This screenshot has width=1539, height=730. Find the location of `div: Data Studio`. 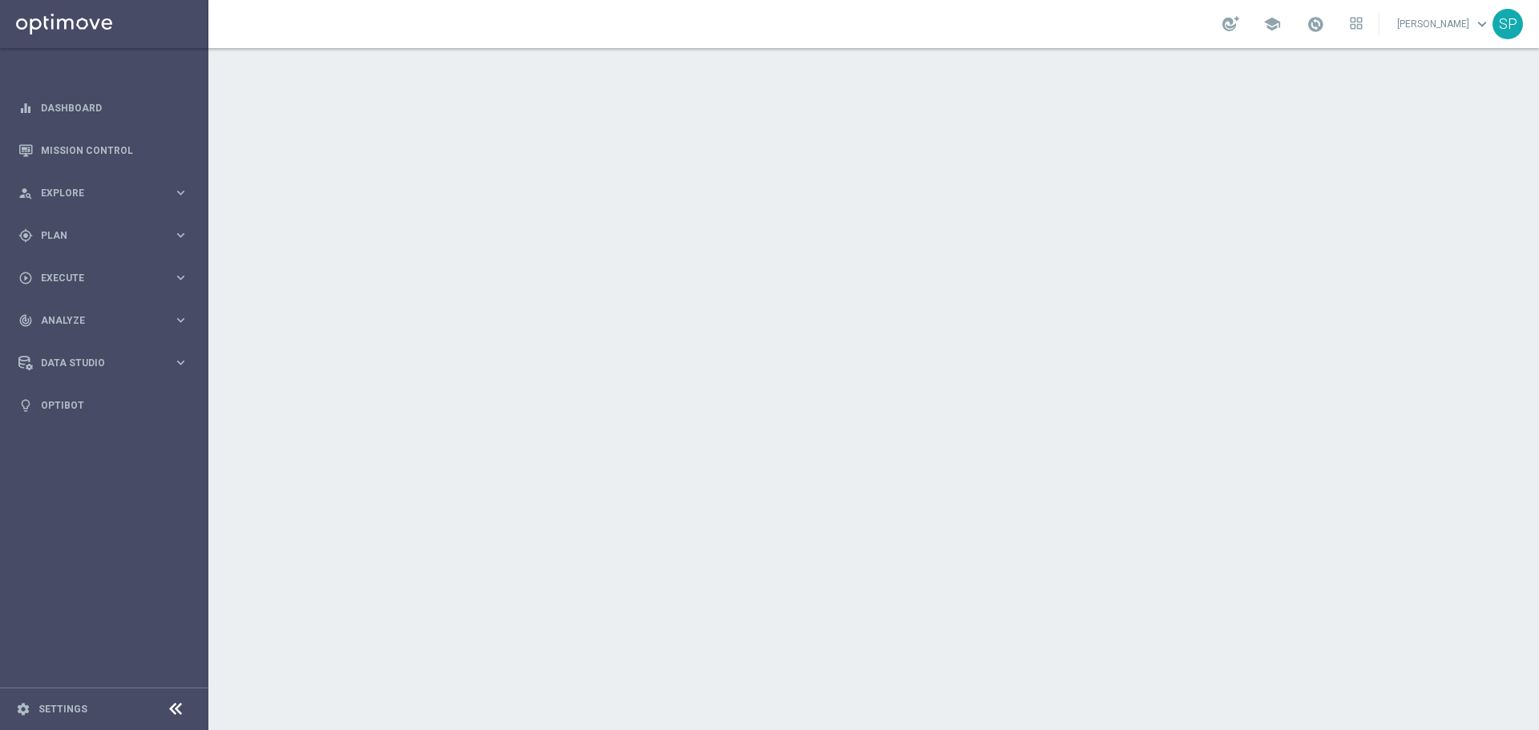

div: Data Studio is located at coordinates (95, 363).